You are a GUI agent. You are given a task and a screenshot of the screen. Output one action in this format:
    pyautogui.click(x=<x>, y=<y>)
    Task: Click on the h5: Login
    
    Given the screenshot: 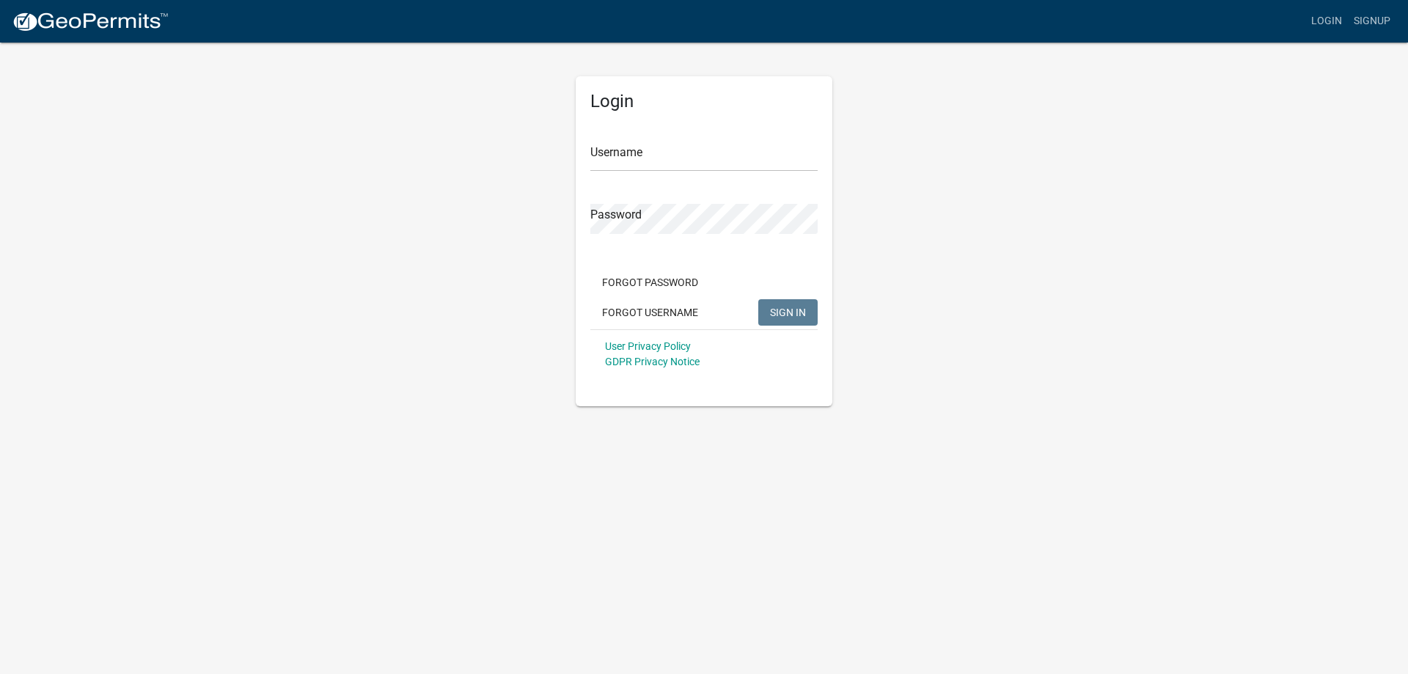 What is the action you would take?
    pyautogui.click(x=704, y=101)
    